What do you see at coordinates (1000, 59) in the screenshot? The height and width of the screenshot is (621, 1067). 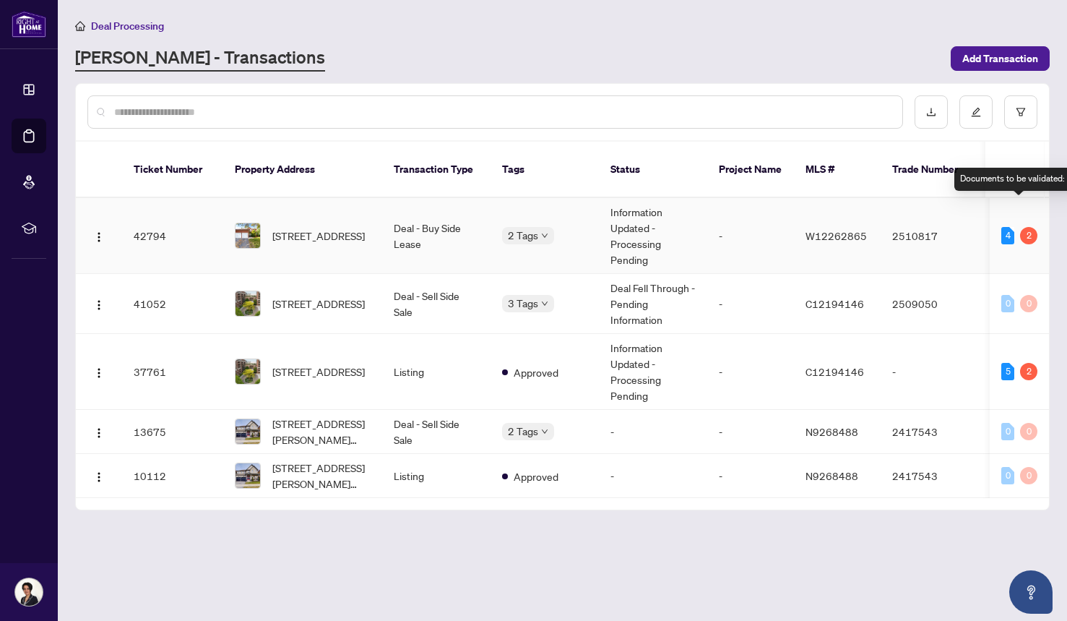 I see `span: Add Transaction` at bounding box center [1000, 59].